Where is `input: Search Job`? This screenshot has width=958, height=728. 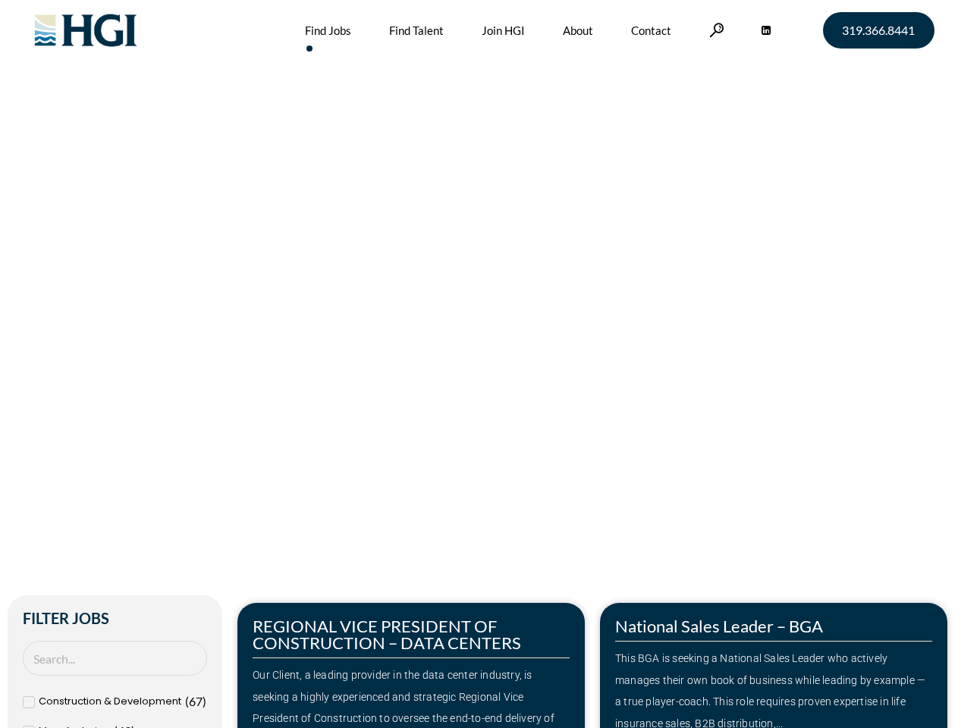 input: Search Job is located at coordinates (114, 658).